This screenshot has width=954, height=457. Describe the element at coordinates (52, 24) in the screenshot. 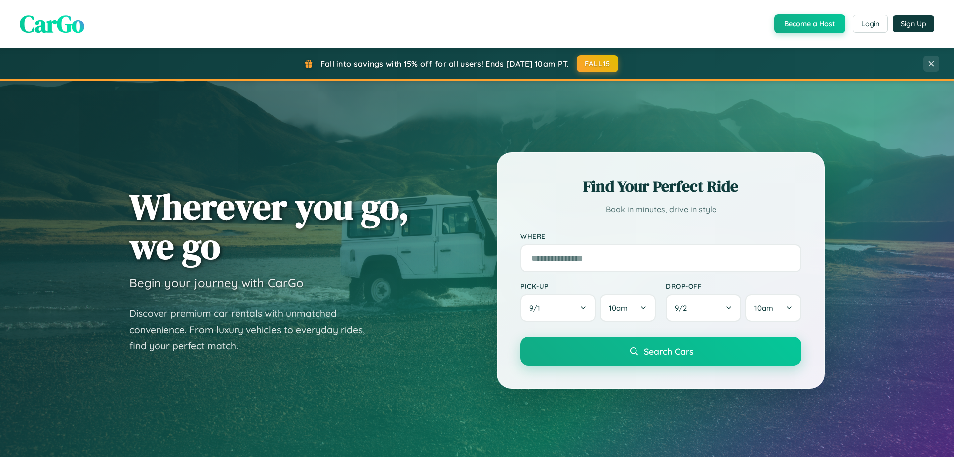

I see `span: CarGo` at that location.